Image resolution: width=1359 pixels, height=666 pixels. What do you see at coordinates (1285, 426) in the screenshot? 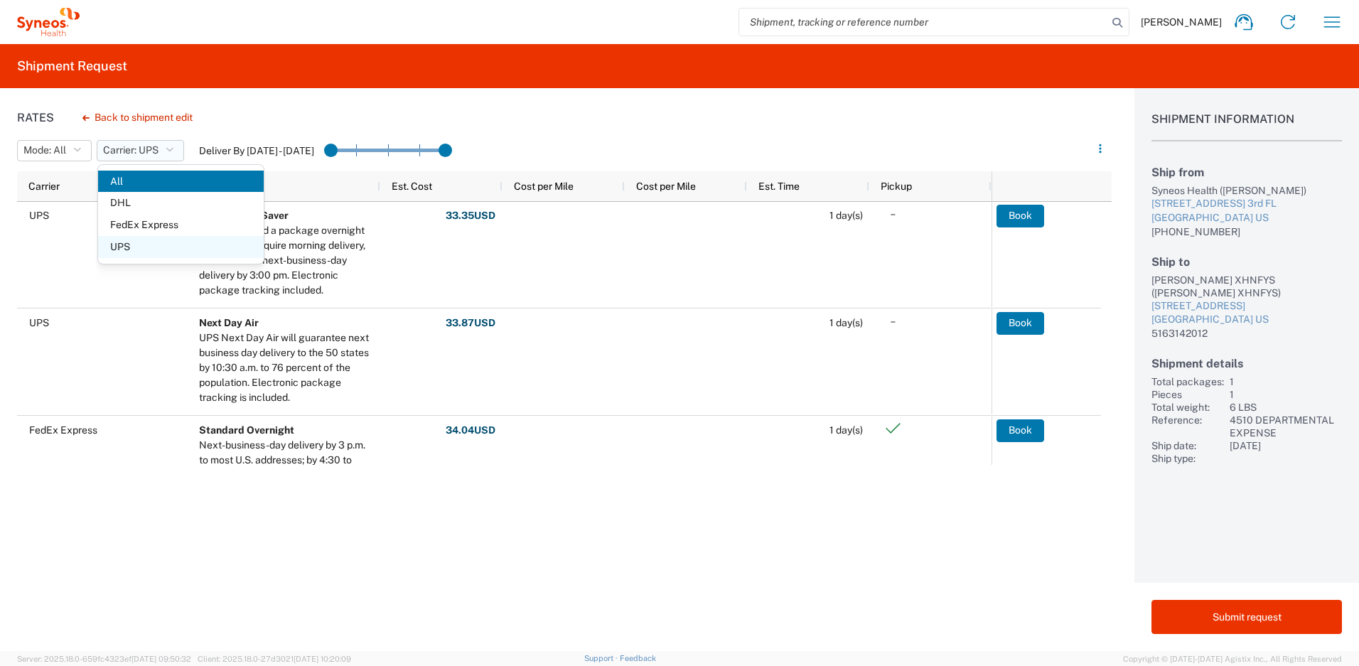
I see `div: 4510 DEPARTMENTAL EXPENSE` at bounding box center [1285, 426].